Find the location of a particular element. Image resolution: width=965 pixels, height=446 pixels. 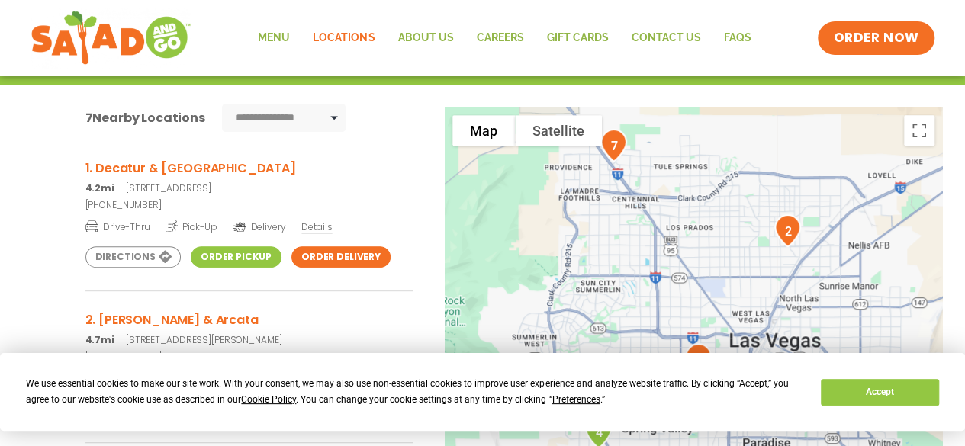

div: 1 is located at coordinates (698, 359).